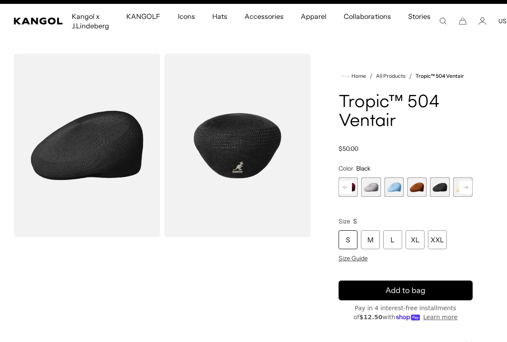 This screenshot has height=342, width=507. I want to click on a: Account, so click(483, 21).